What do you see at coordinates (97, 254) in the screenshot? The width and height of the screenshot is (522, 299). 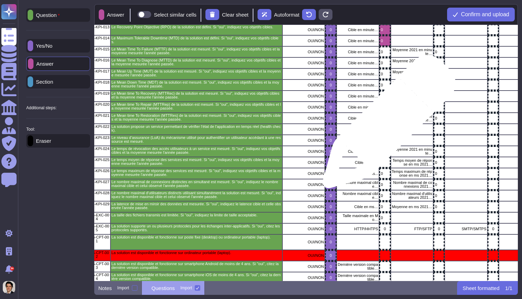 I see `p: SAAS-CPT-002` at bounding box center [97, 254].